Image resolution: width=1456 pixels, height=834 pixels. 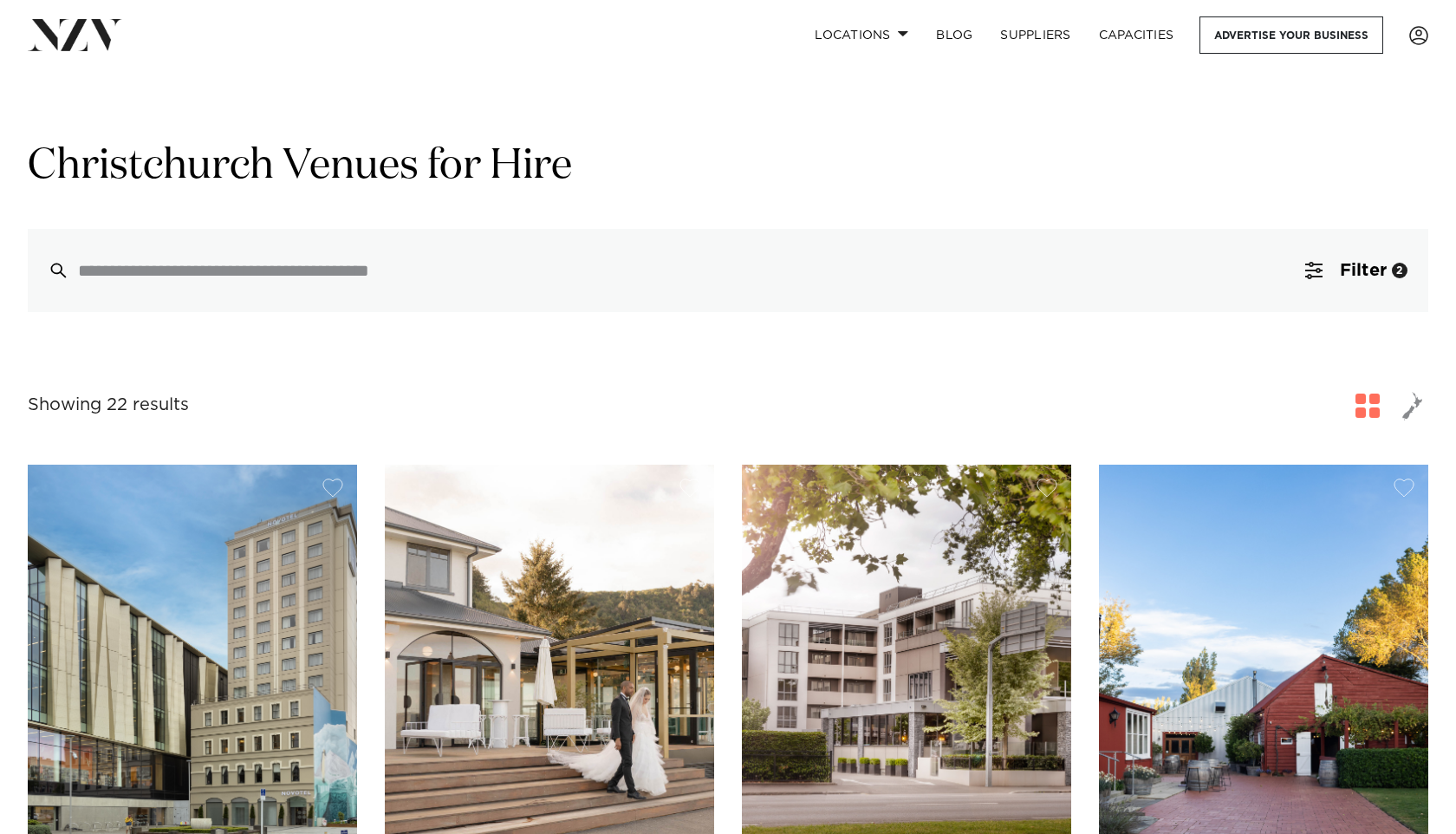 I want to click on button: Filter2, so click(x=1357, y=270).